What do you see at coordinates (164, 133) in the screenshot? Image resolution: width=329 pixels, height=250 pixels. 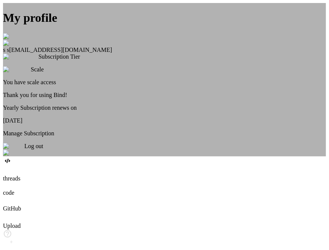 I see `p: Manage Subscription` at bounding box center [164, 133].